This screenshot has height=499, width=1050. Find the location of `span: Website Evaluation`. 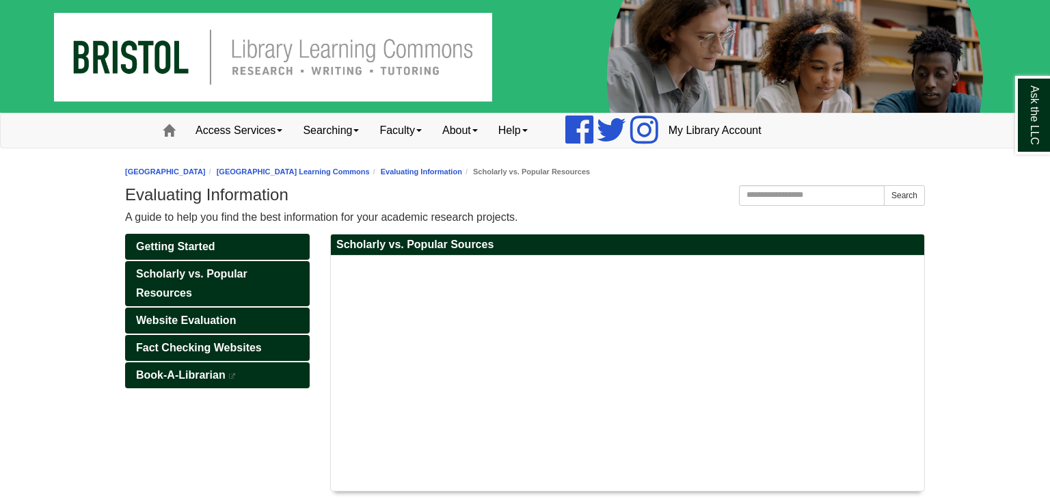

span: Website Evaluation is located at coordinates (186, 320).